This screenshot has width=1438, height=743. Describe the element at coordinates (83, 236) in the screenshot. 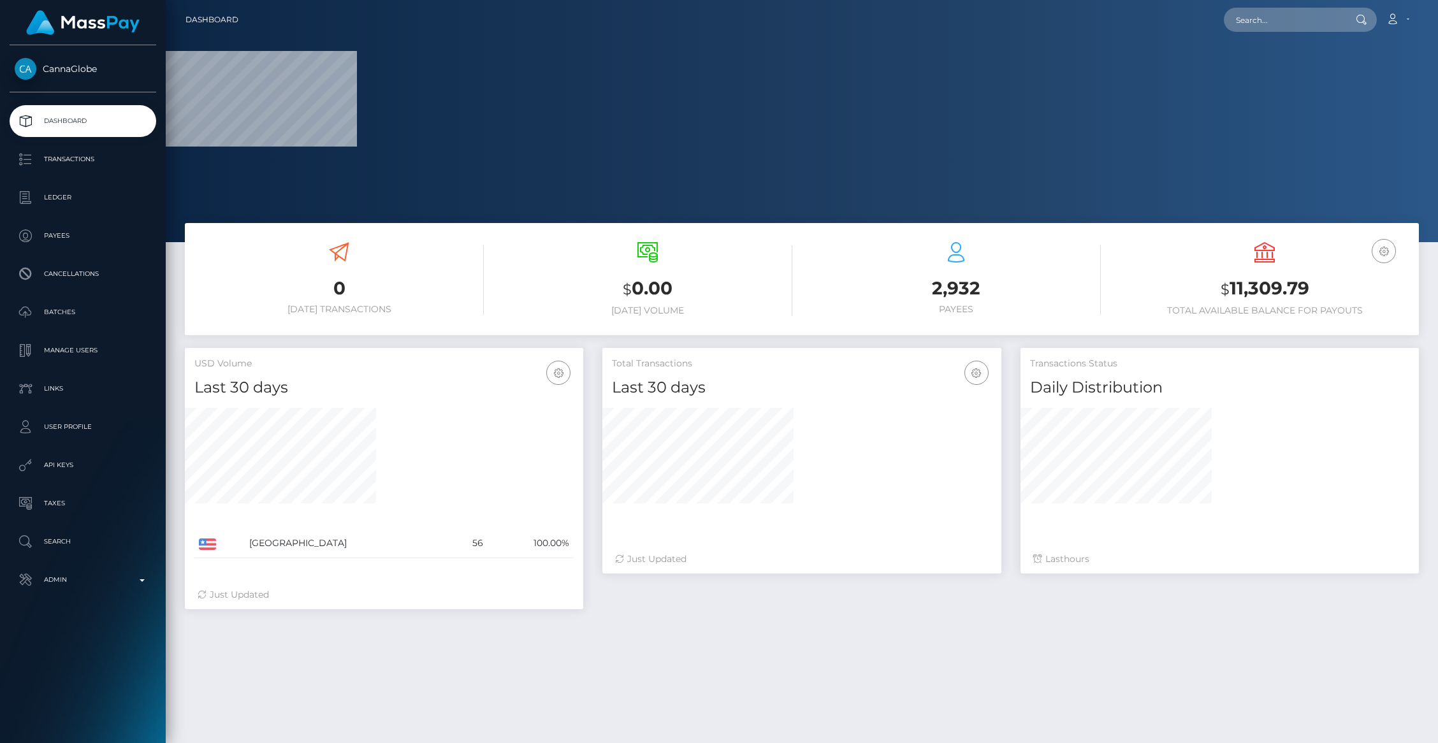

I see `p: Payees` at that location.